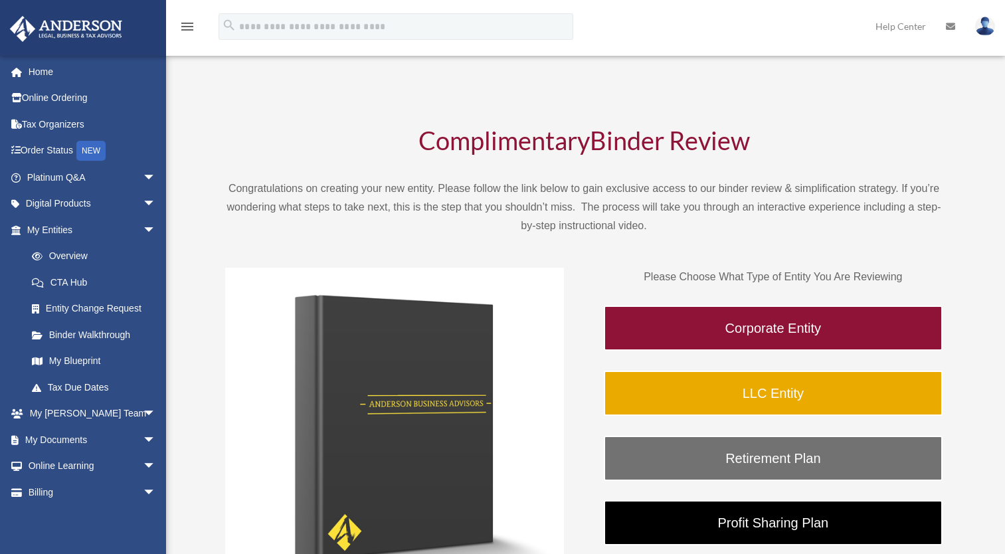  I want to click on a: Corporate Entity, so click(773, 328).